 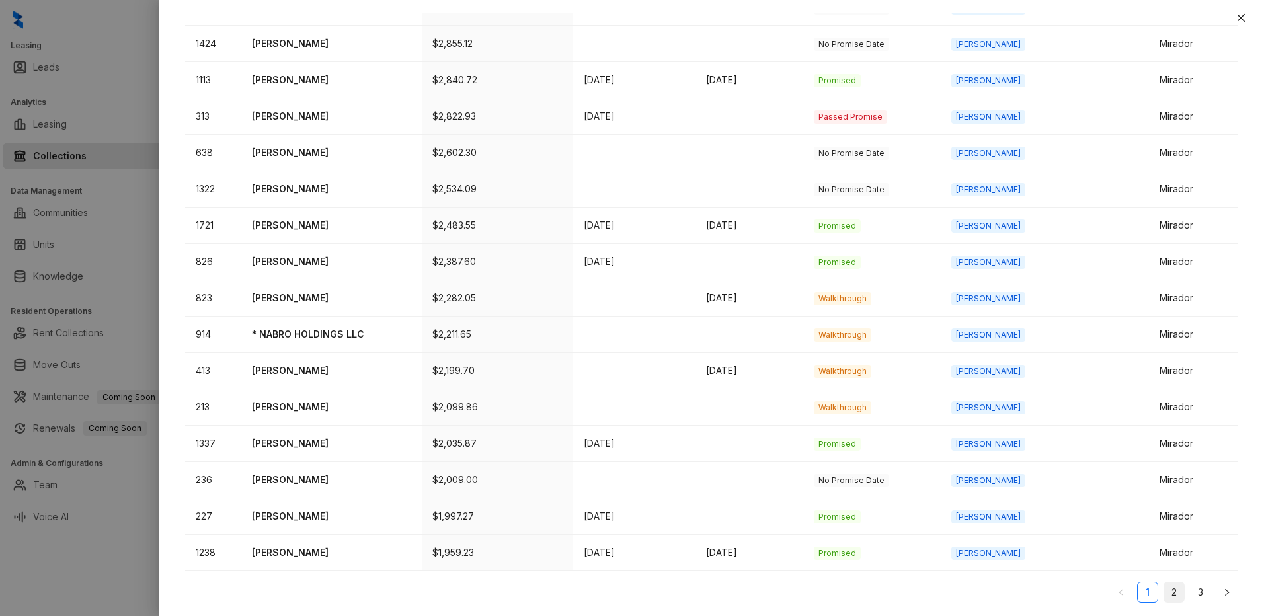 I want to click on a: 2, so click(x=1174, y=592).